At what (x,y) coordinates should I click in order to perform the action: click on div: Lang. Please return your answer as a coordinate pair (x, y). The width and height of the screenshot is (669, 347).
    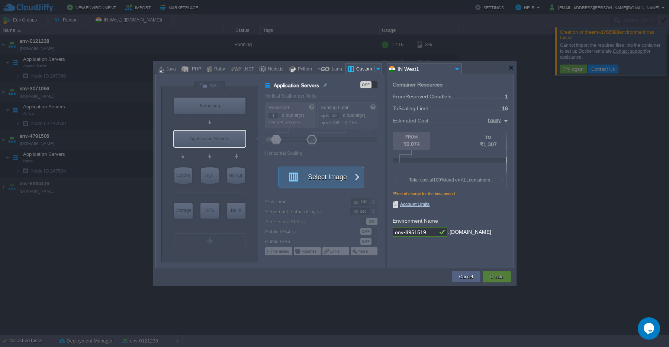
    Looking at the image, I should click on (336, 69).